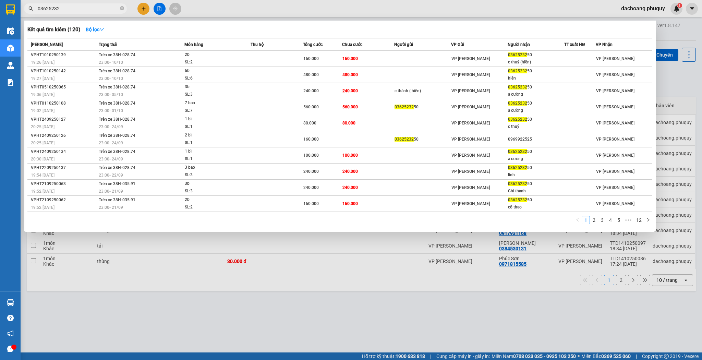 The height and width of the screenshot is (360, 702). Describe the element at coordinates (111, 111) in the screenshot. I see `span: 23:00 - 01/10` at that location.